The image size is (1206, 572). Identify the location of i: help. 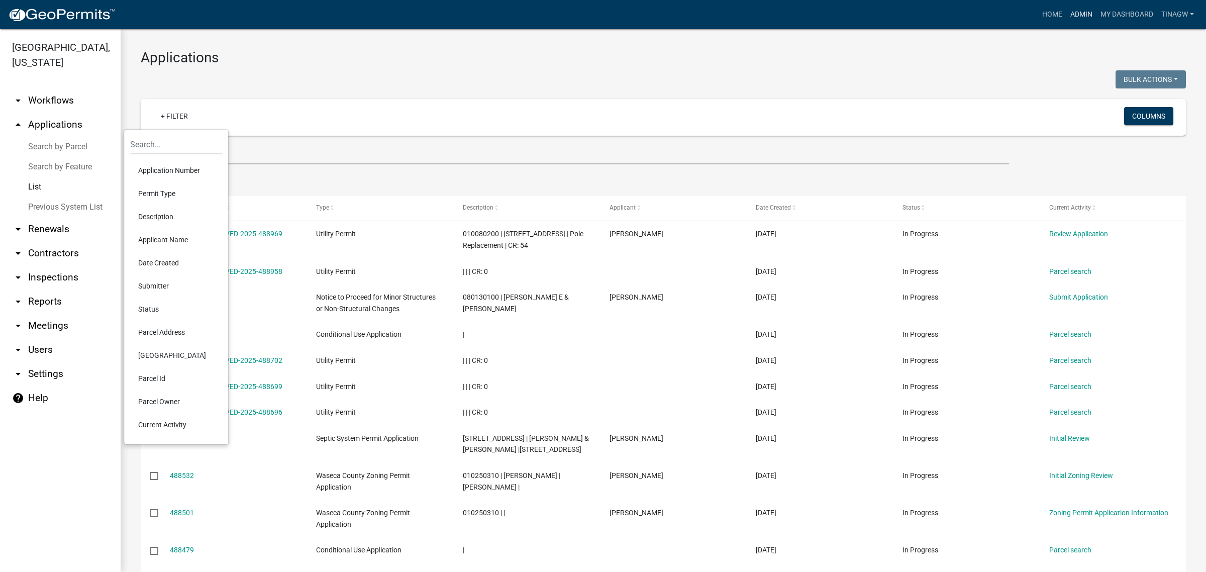
(18, 398).